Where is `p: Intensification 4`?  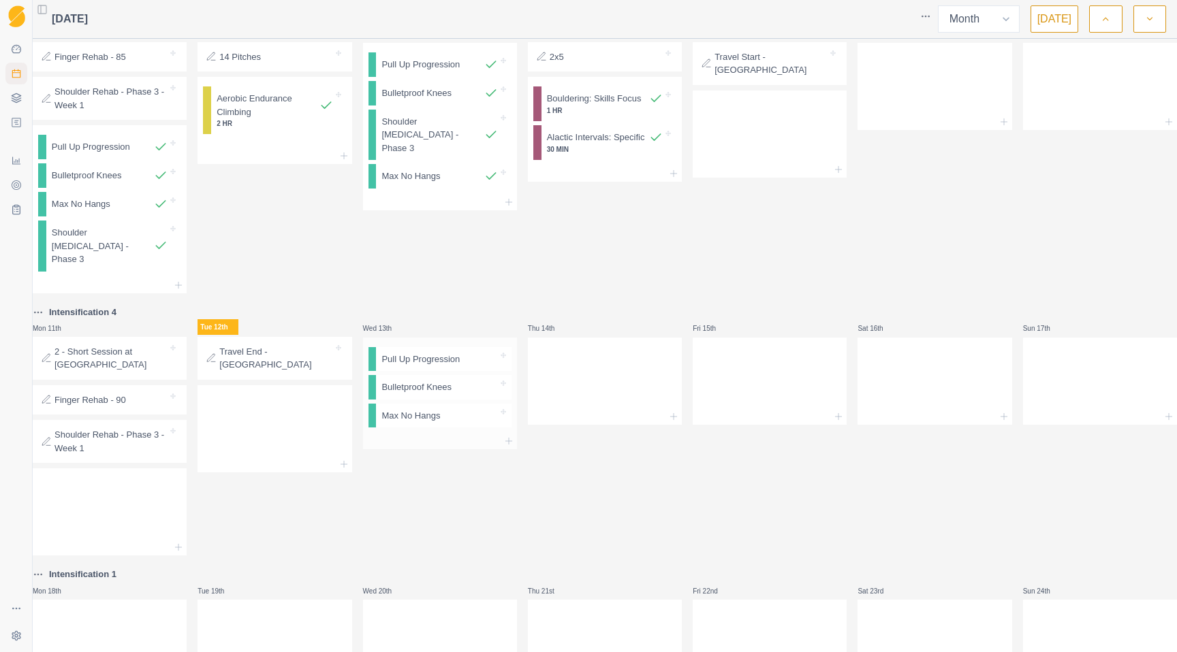
p: Intensification 4 is located at coordinates (82, 313).